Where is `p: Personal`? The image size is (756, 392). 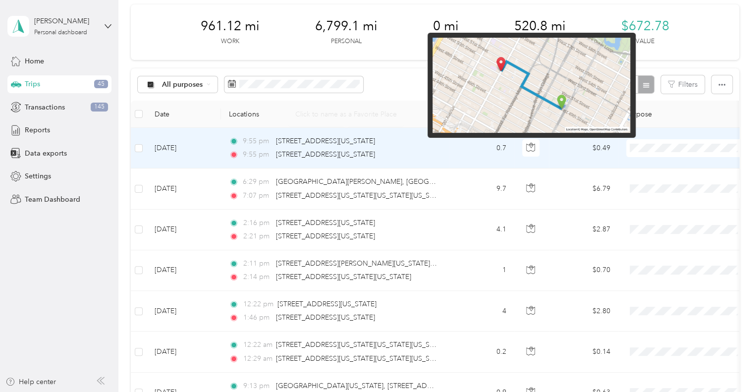 p: Personal is located at coordinates (346, 42).